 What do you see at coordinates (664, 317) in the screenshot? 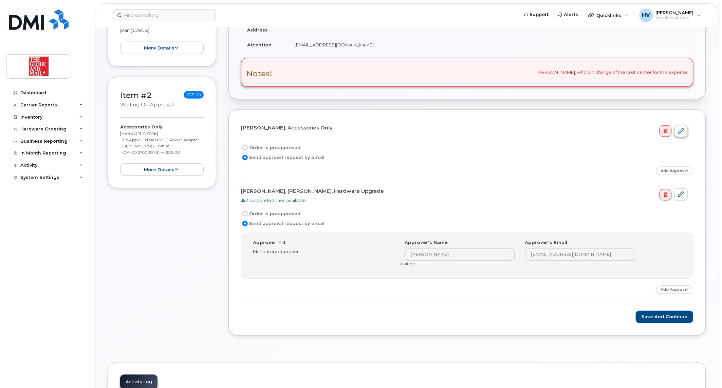
I see `button: Save and Continue` at bounding box center [664, 317].